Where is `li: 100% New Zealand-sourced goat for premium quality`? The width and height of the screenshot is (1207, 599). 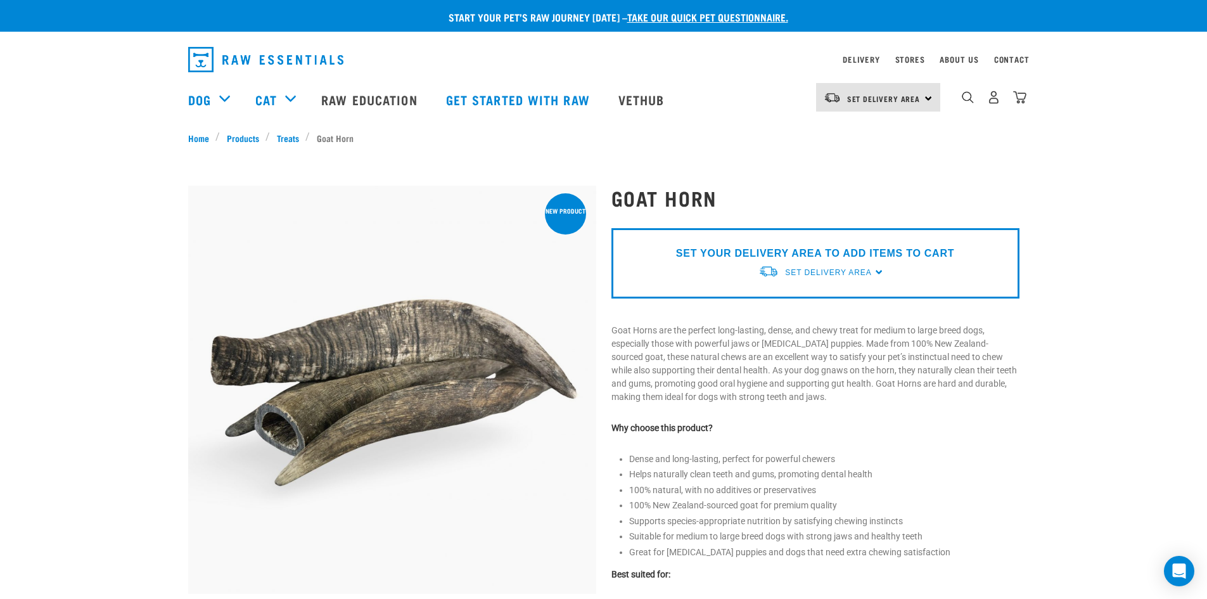
li: 100% New Zealand-sourced goat for premium quality is located at coordinates (824, 505).